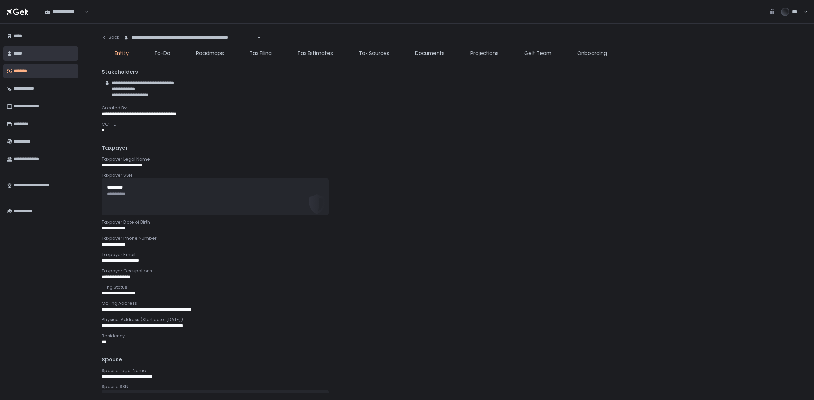  Describe the element at coordinates (484, 53) in the screenshot. I see `span: Projections` at that location.